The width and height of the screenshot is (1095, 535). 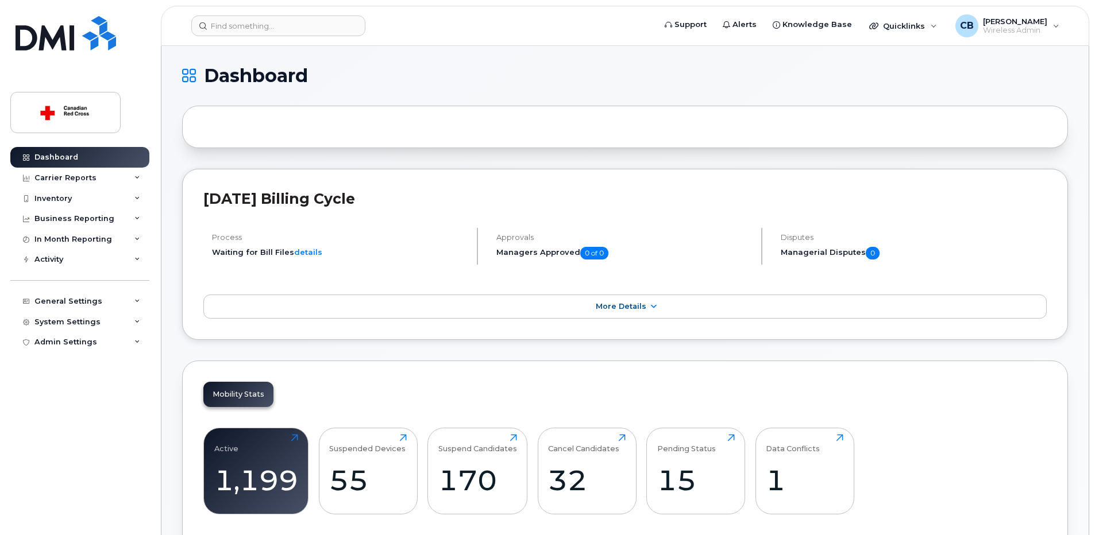 I want to click on div: Cancel Candidates, so click(x=584, y=444).